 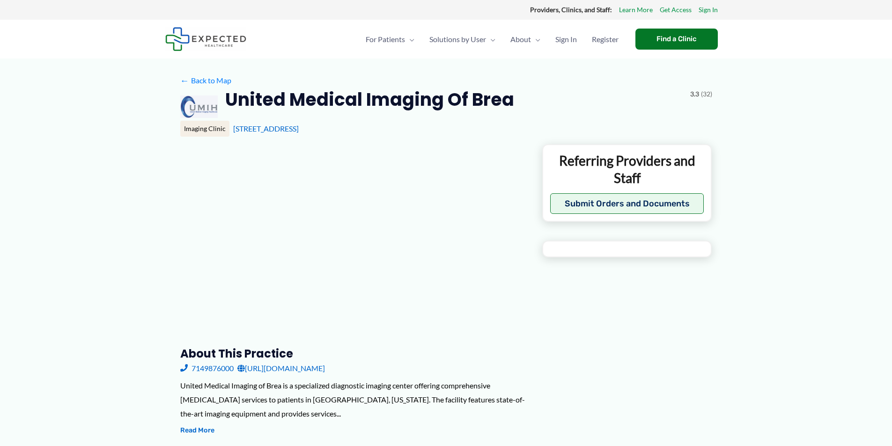 What do you see at coordinates (636, 10) in the screenshot?
I see `a: Learn More` at bounding box center [636, 10].